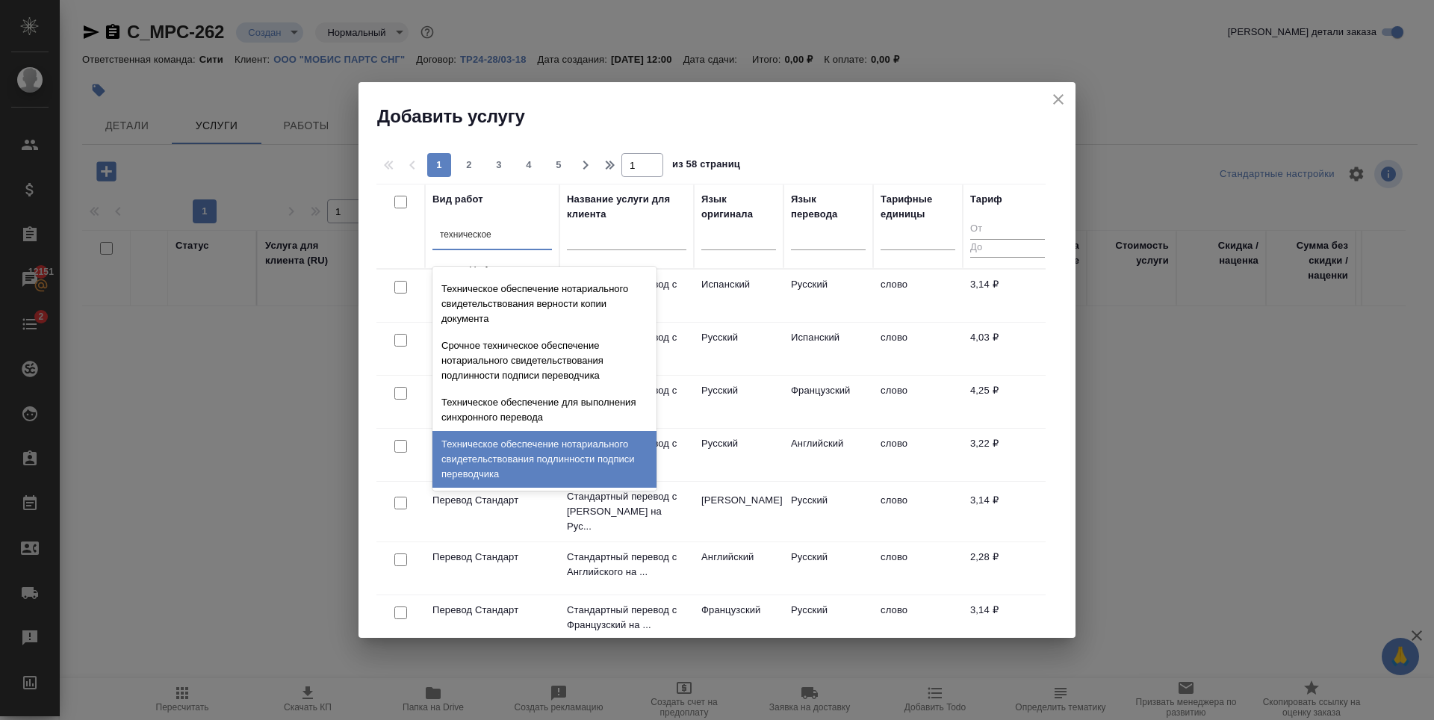 The width and height of the screenshot is (1434, 720). Describe the element at coordinates (545, 516) in the screenshot. I see `div: Сверхсрочное техническое обеспечение нотариального свидетельствования верности копии документа` at that location.